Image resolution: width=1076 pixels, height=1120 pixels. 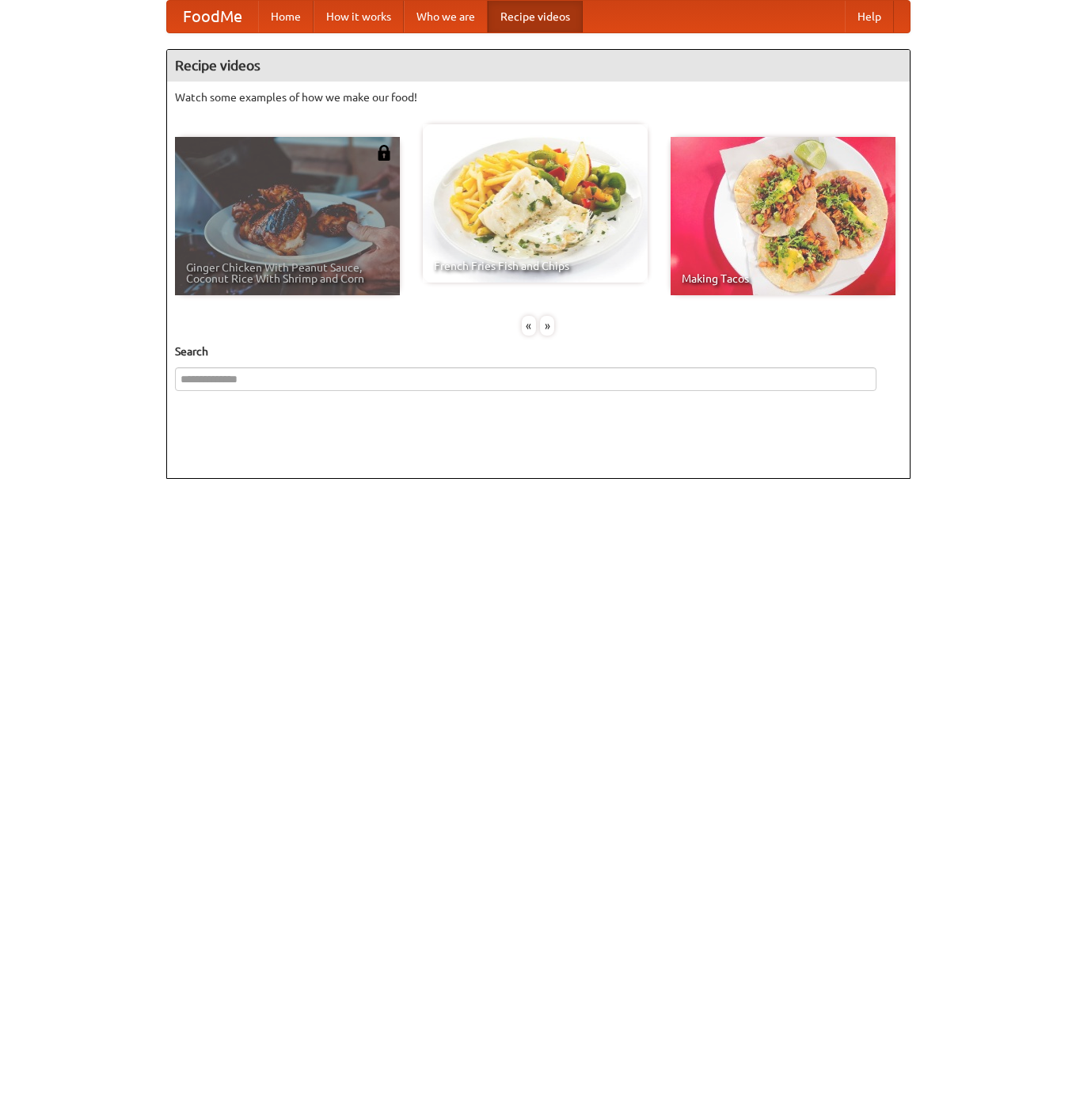 What do you see at coordinates (446, 17) in the screenshot?
I see `a: Who we are` at bounding box center [446, 17].